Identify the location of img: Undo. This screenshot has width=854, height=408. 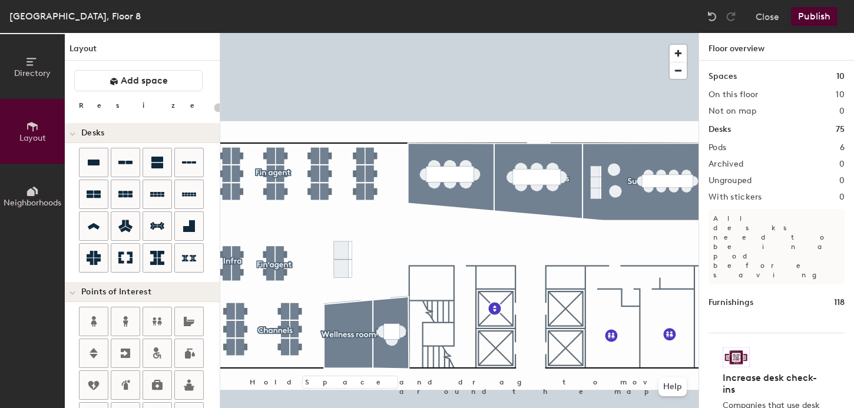
(712, 16).